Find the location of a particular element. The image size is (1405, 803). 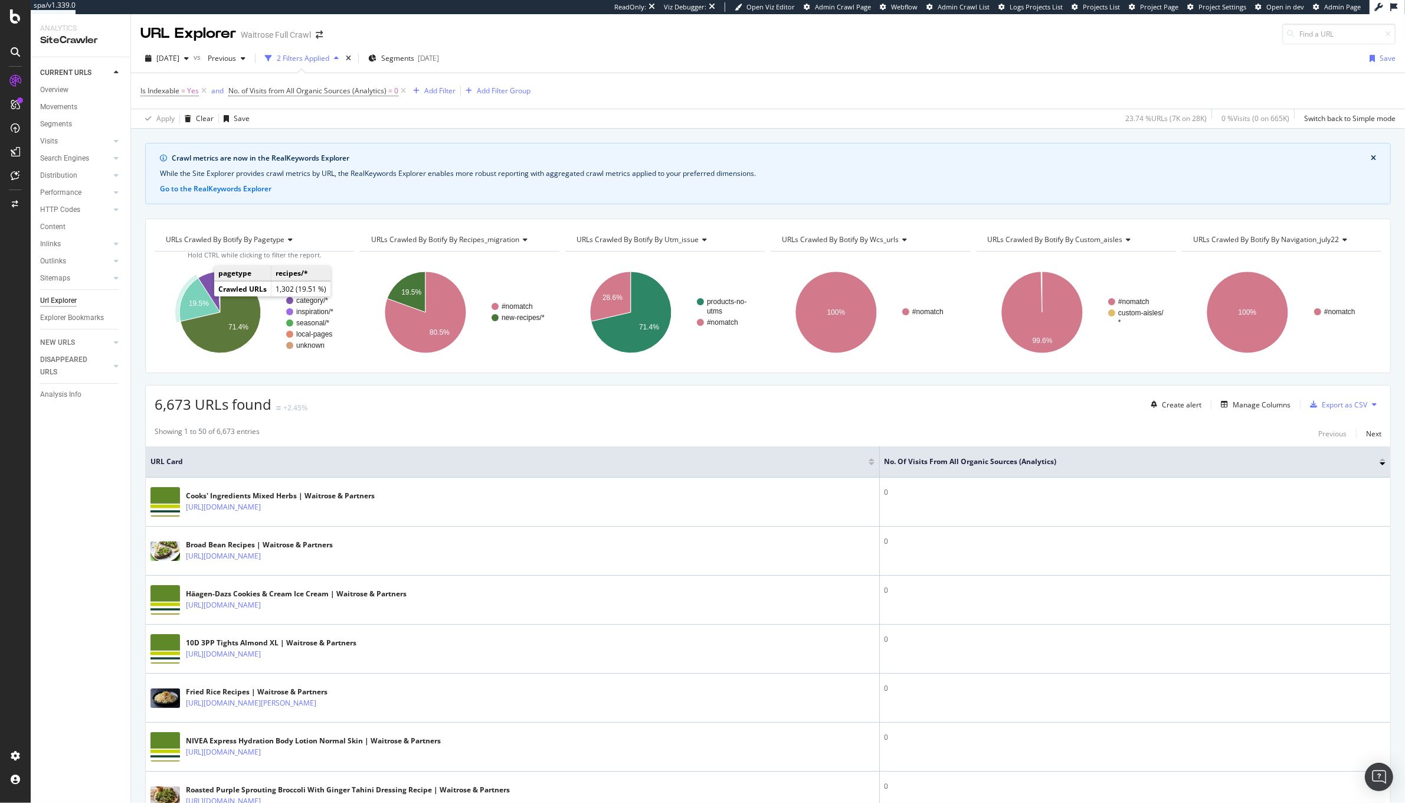

div: Visits is located at coordinates (49, 141).